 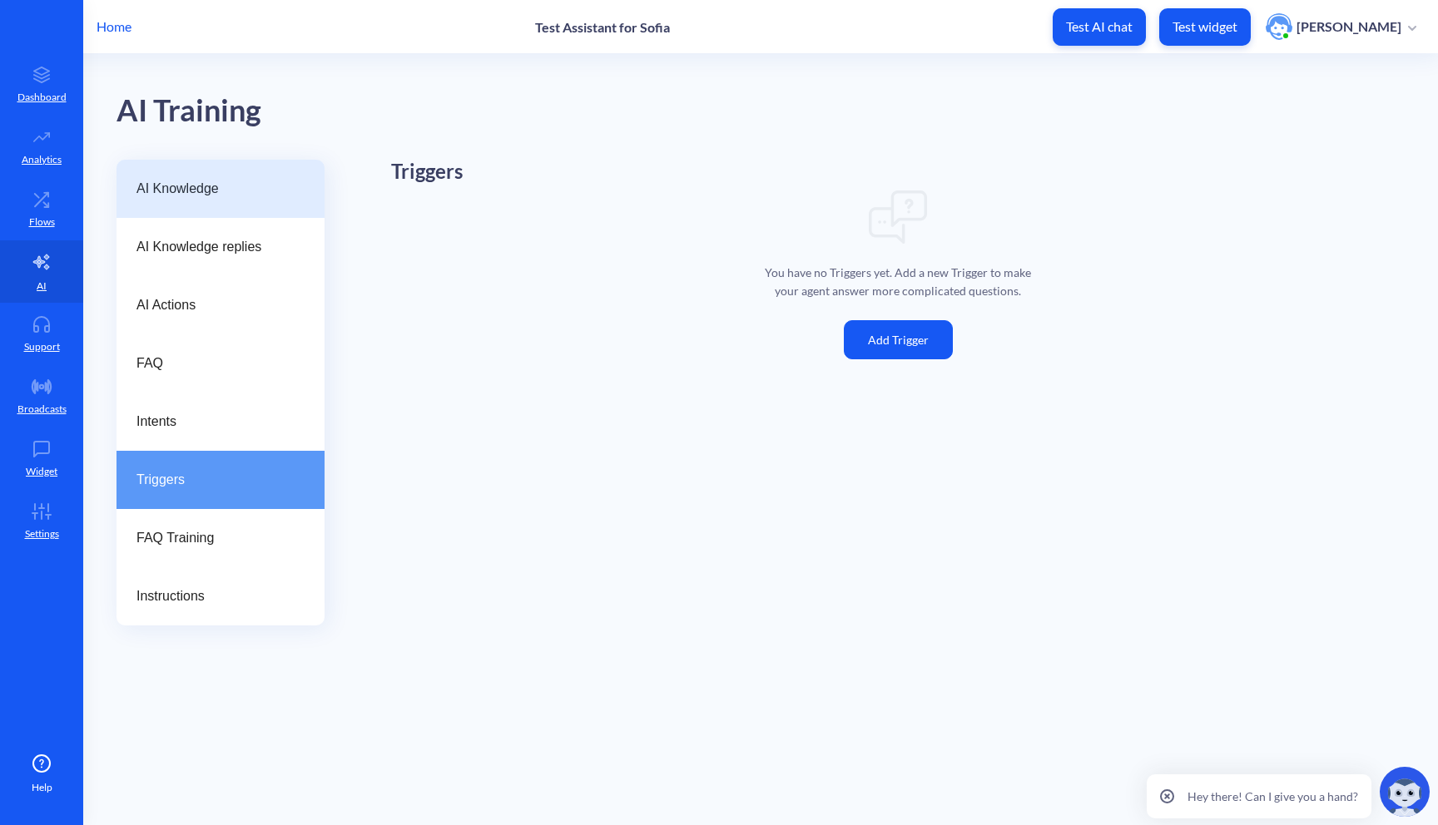 I want to click on div: AI Knowledge, so click(x=220, y=189).